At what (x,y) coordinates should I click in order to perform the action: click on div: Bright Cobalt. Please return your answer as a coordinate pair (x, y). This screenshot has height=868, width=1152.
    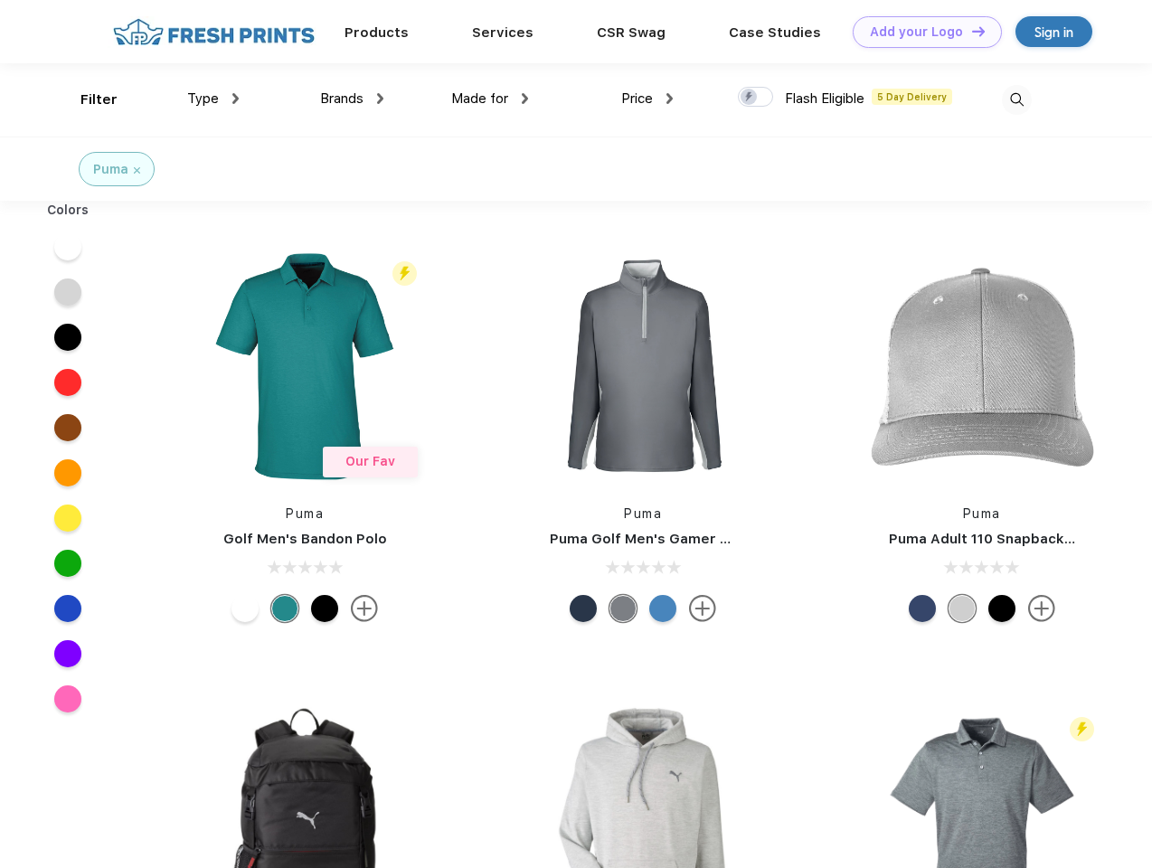
    Looking at the image, I should click on (663, 609).